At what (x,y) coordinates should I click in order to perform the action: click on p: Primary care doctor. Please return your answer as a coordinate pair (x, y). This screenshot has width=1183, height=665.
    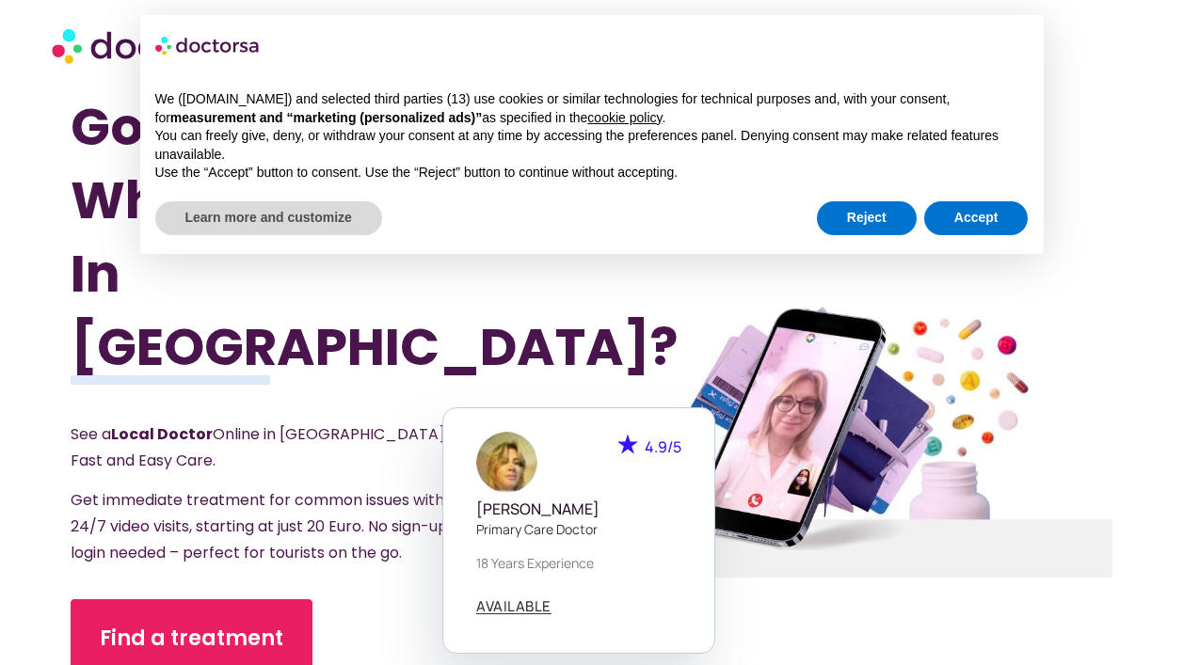
    Looking at the image, I should click on (579, 529).